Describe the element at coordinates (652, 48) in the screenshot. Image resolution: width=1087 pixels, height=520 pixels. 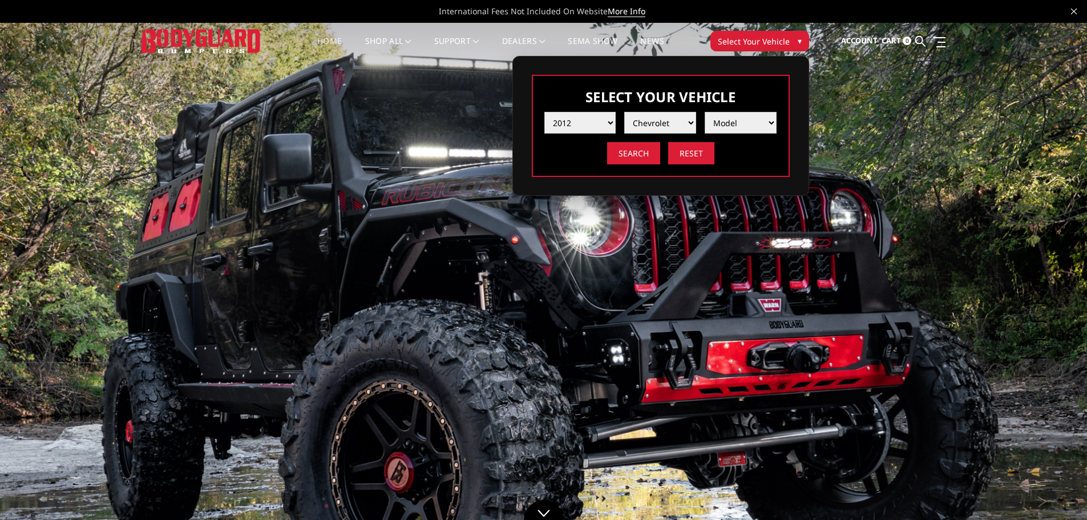
I see `a: News` at that location.